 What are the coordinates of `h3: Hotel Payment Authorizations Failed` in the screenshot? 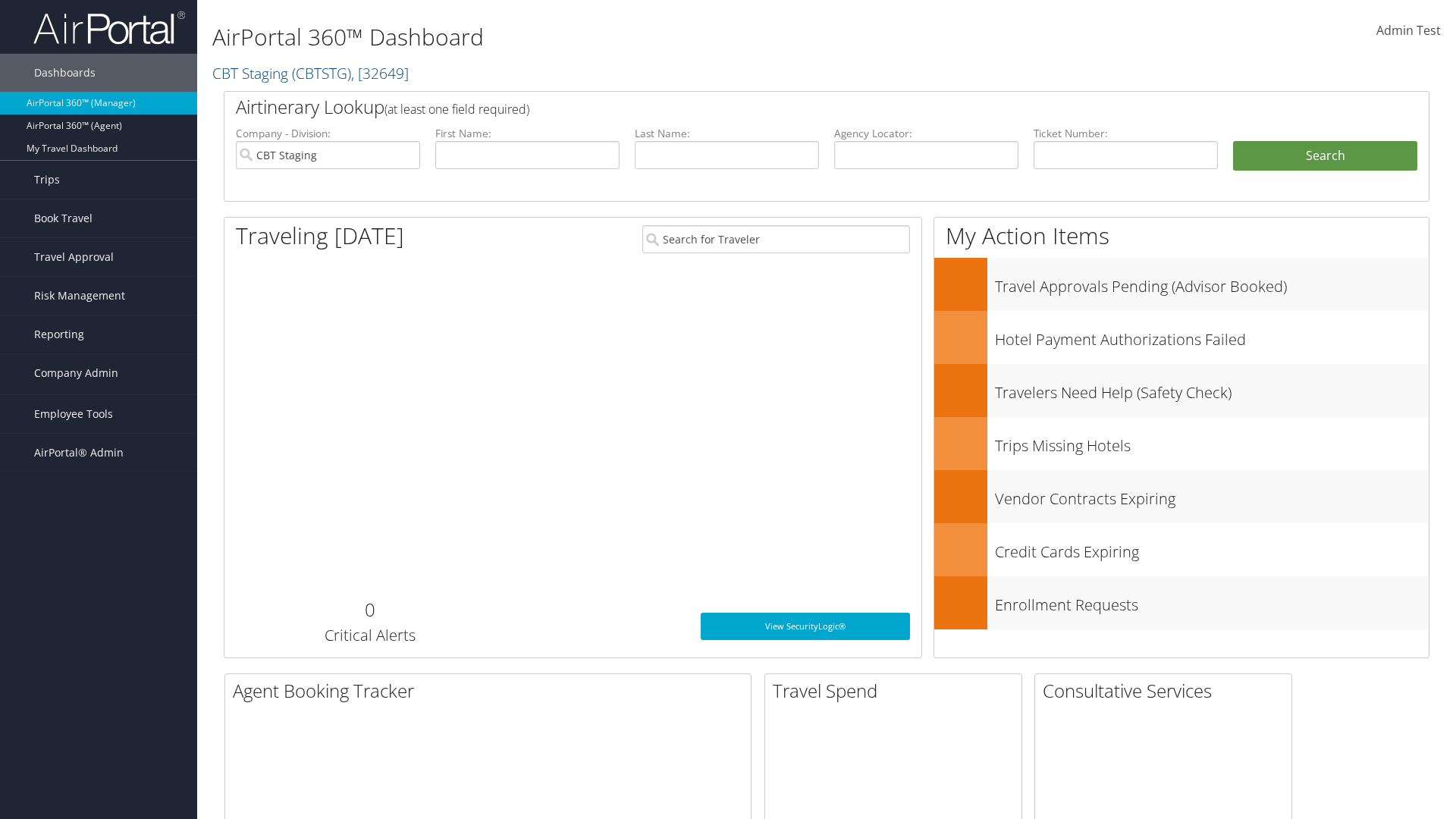 It's located at (1212, 336).